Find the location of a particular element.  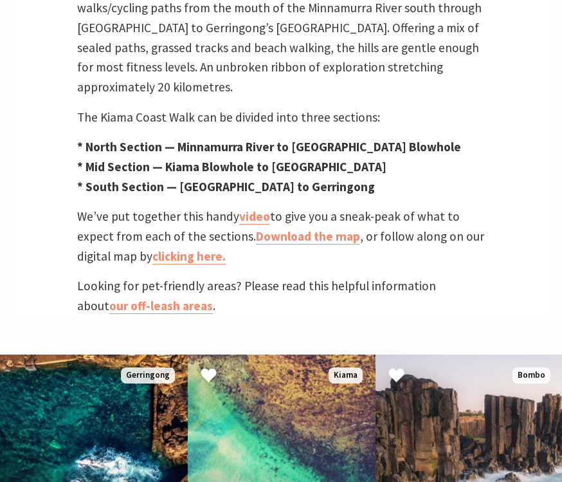

span: Gerringong is located at coordinates (148, 376).